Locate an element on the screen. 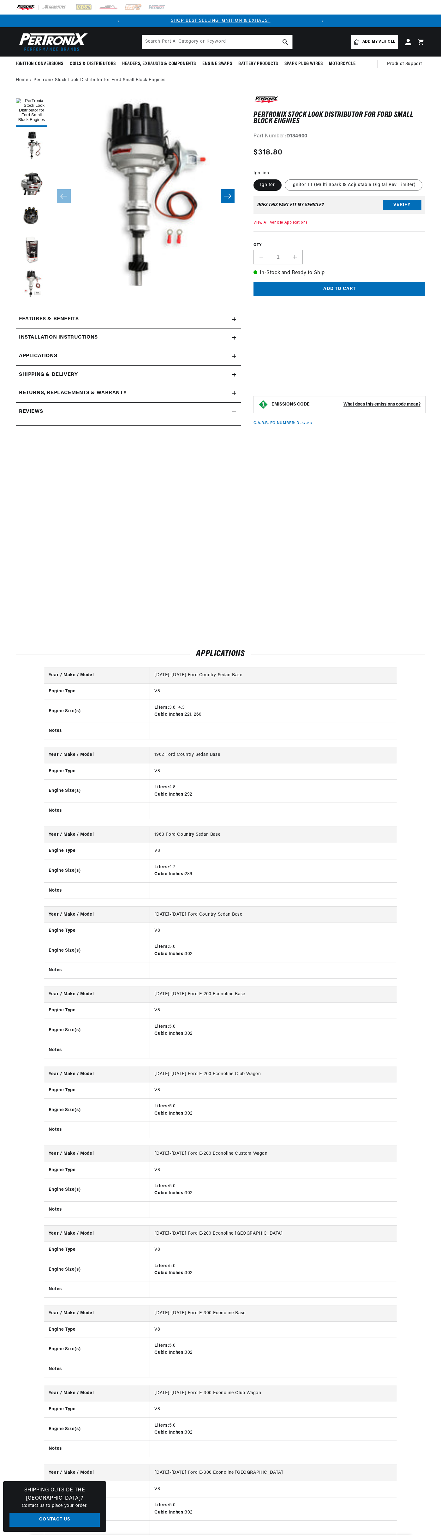 The image size is (441, 1535). td: 4.7 289 is located at coordinates (274, 871).